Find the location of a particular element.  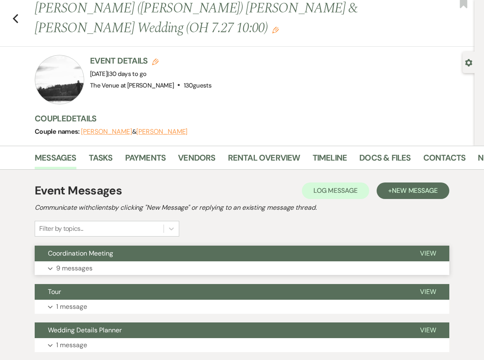

span: Wedding Details Planner is located at coordinates (85, 330).